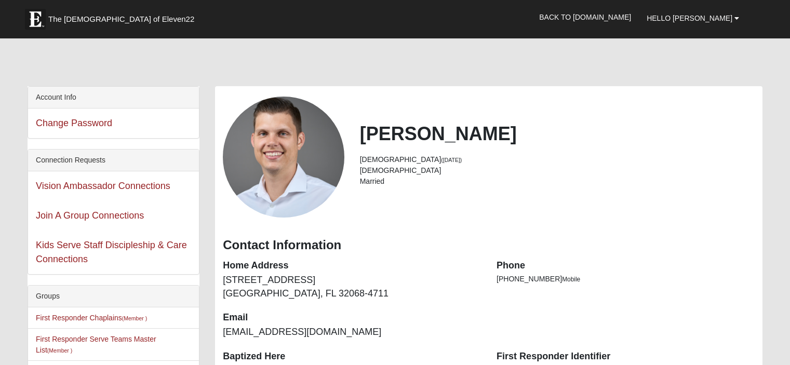 The width and height of the screenshot is (790, 365). I want to click on a: First Responder Serve Teams Master List(Member ), so click(96, 344).